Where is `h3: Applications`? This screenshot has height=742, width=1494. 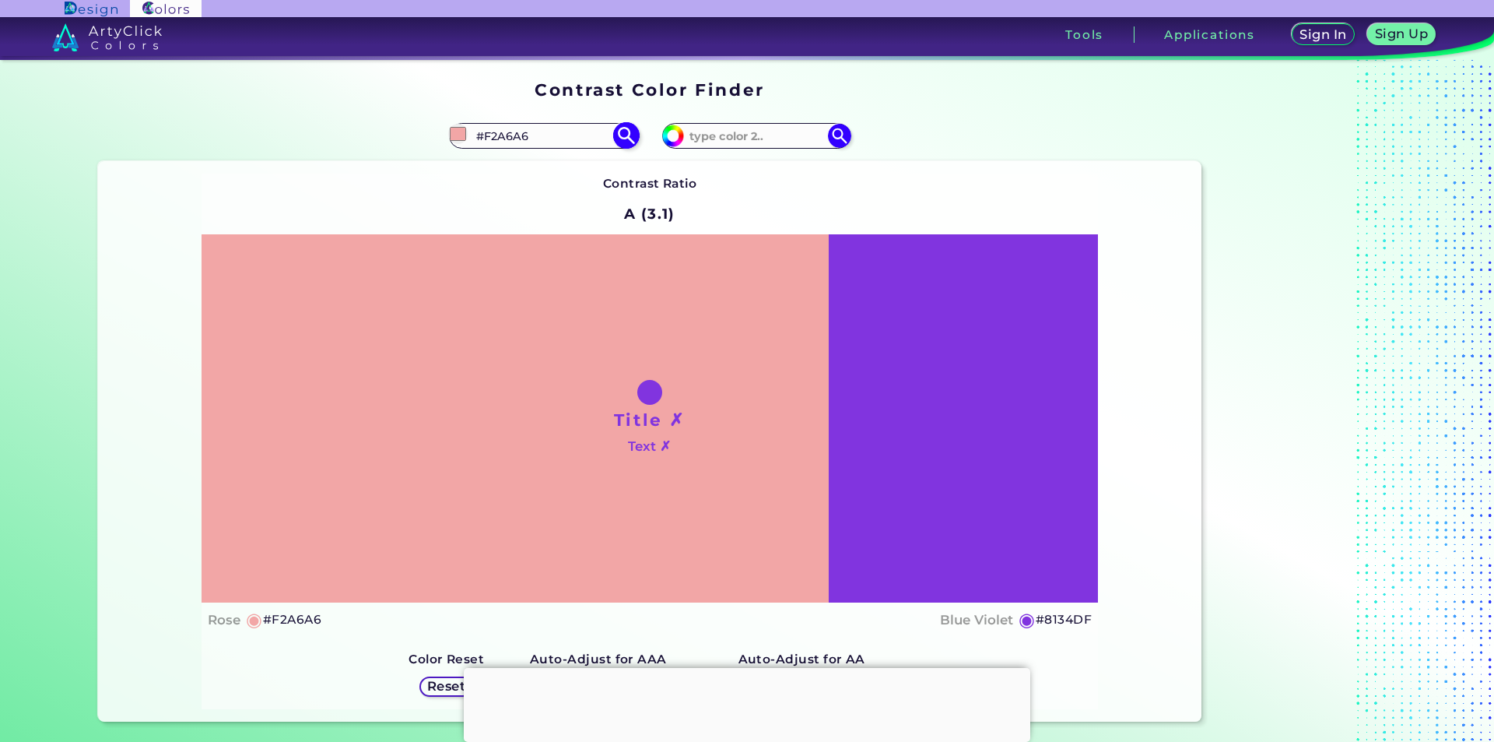
h3: Applications is located at coordinates (1209, 34).